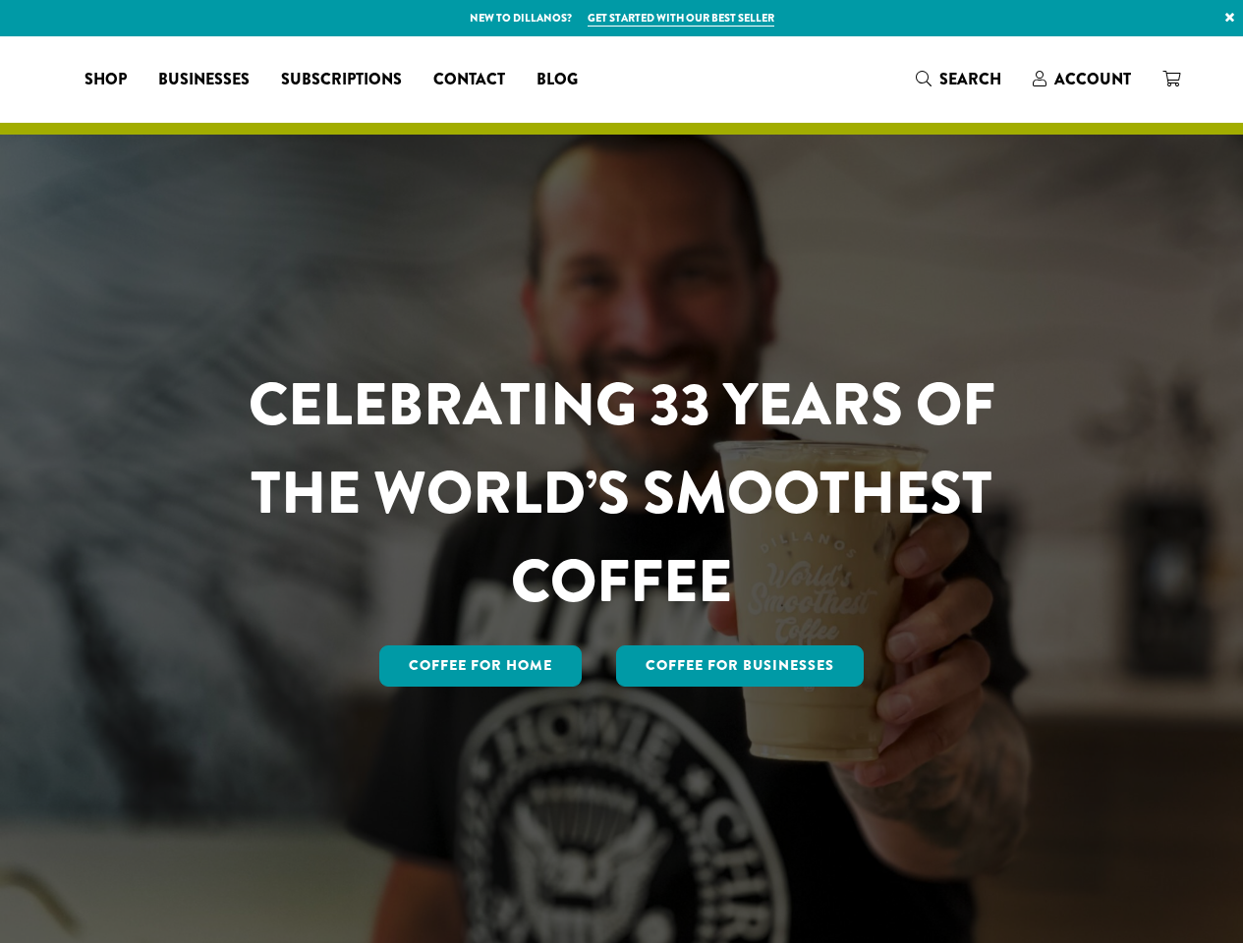 The height and width of the screenshot is (943, 1243). I want to click on span: Contact, so click(469, 80).